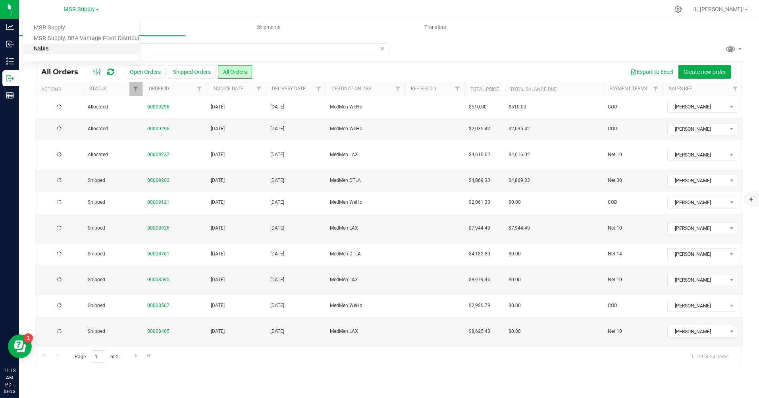 The height and width of the screenshot is (398, 759). I want to click on span: $2,035.42, so click(520, 129).